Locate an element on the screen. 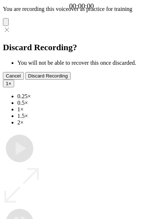  button: Cancel is located at coordinates (13, 76).